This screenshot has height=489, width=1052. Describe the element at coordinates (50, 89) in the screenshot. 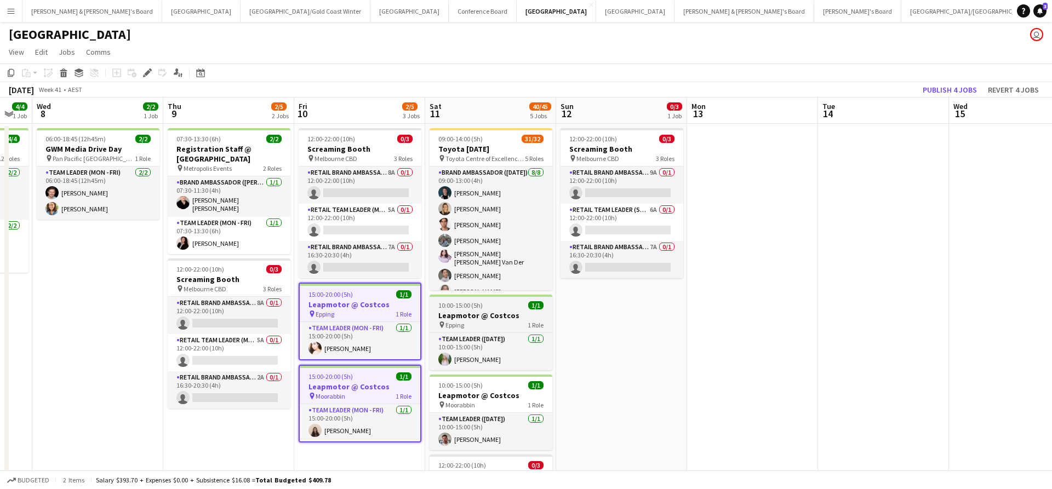

I see `span: Week 41` at that location.